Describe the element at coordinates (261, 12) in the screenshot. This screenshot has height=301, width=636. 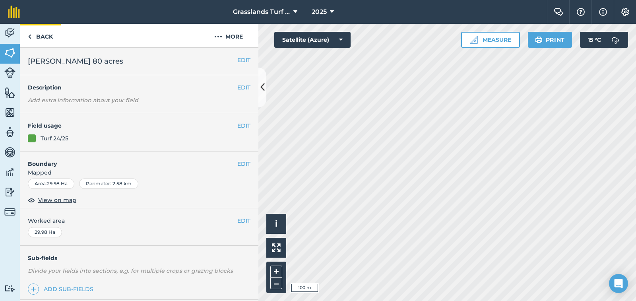
I see `span: Grasslands Turf farm` at that location.